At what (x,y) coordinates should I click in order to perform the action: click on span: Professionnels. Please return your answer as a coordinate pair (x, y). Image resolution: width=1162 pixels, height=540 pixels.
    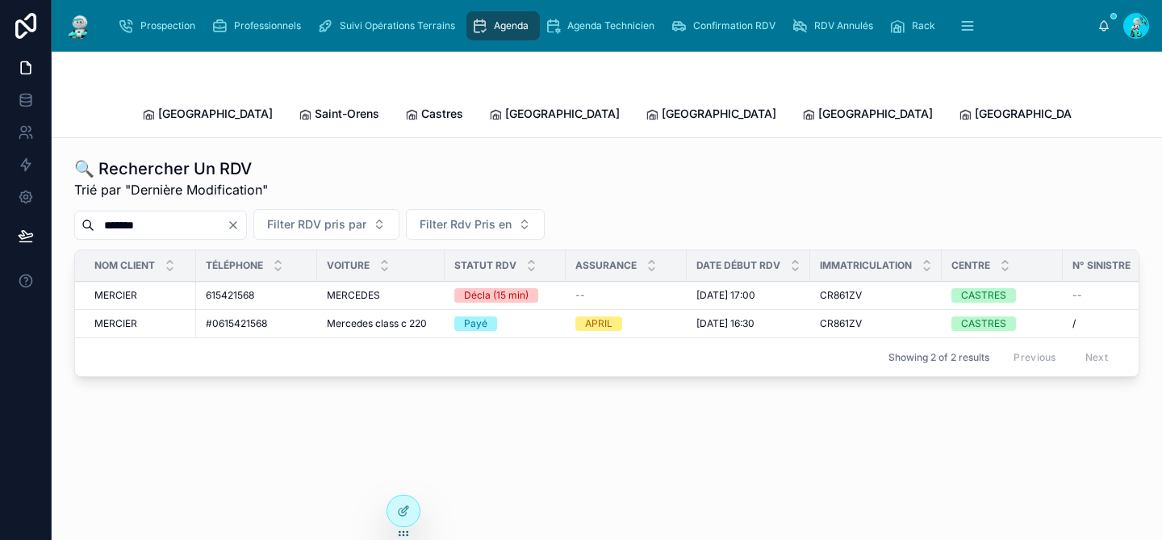
    Looking at the image, I should click on (267, 26).